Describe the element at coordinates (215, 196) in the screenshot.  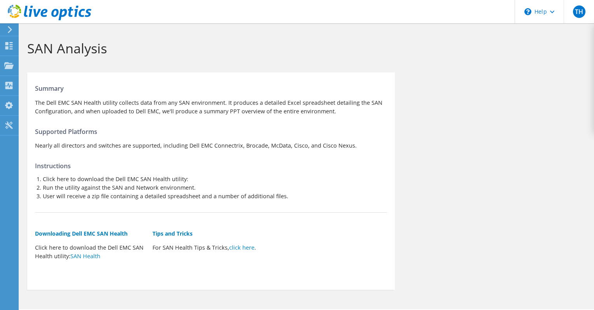
I see `li: User will receive a zip file containing a detailed spreadsheet and a number of additional files.` at that location.